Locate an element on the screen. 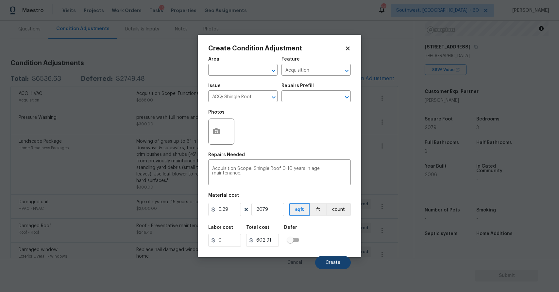 The image size is (559, 292). span: Cancel is located at coordinates (294, 262).